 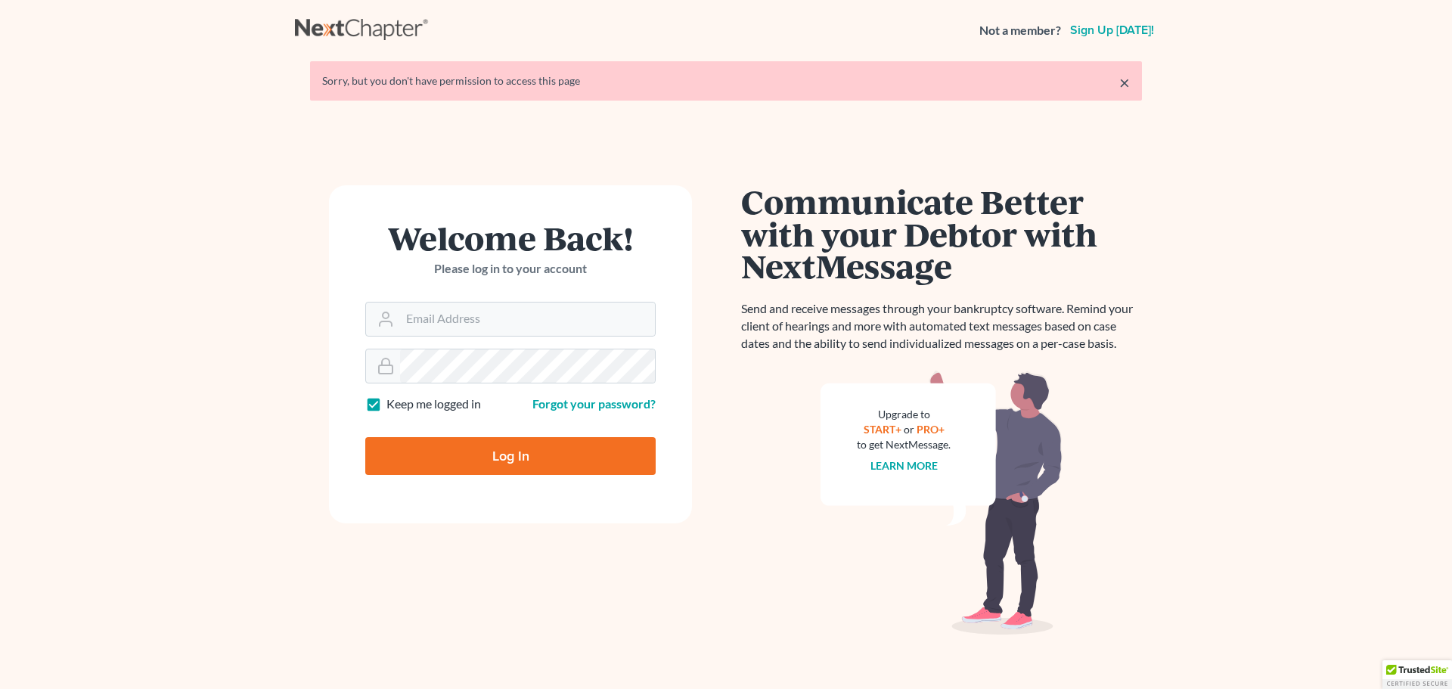 I want to click on input: Email Address, so click(x=527, y=319).